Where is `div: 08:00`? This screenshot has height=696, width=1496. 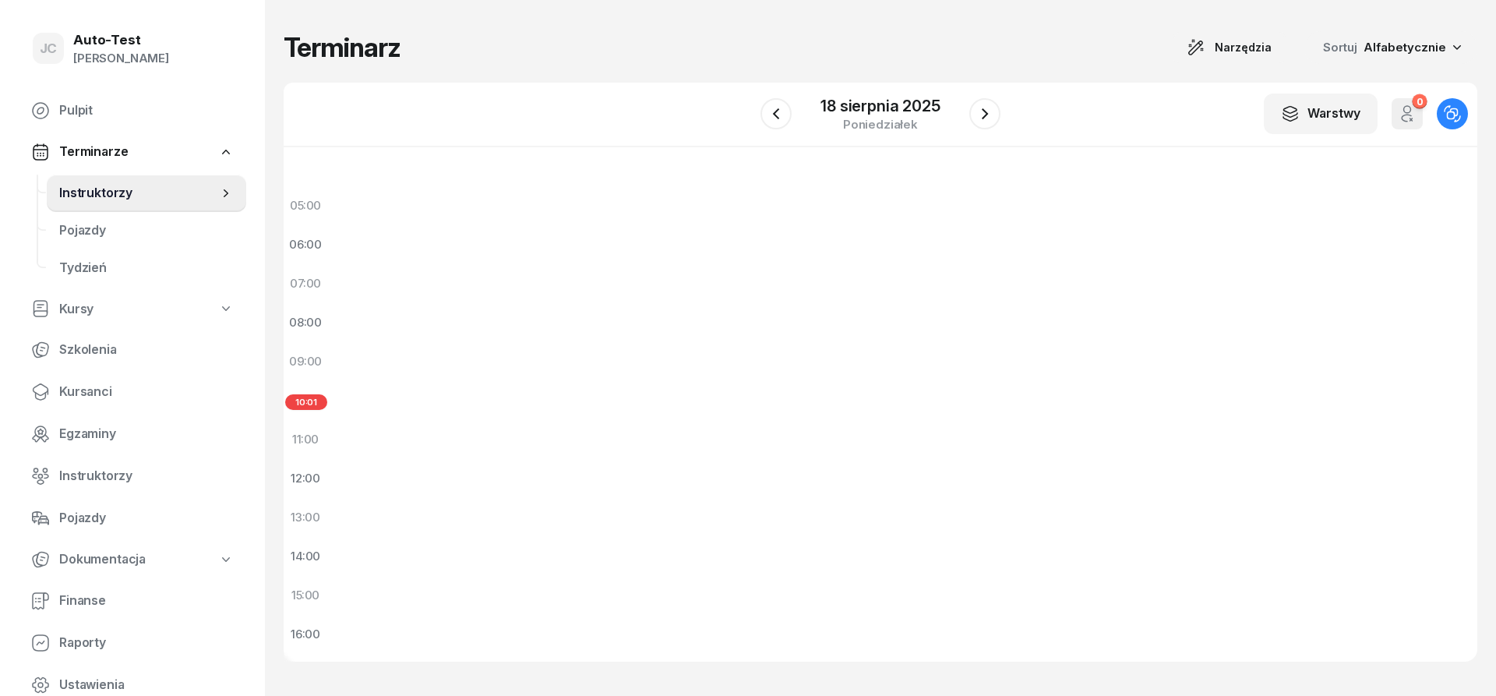 div: 08:00 is located at coordinates (305, 323).